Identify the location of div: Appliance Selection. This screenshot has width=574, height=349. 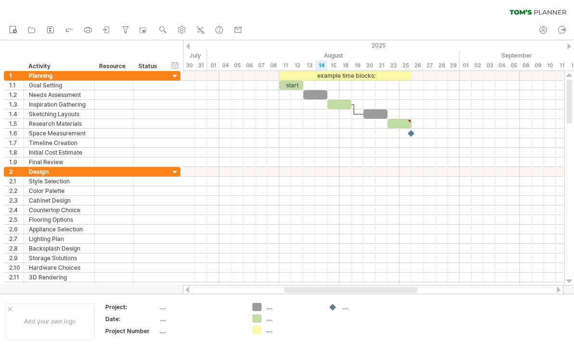
(59, 229).